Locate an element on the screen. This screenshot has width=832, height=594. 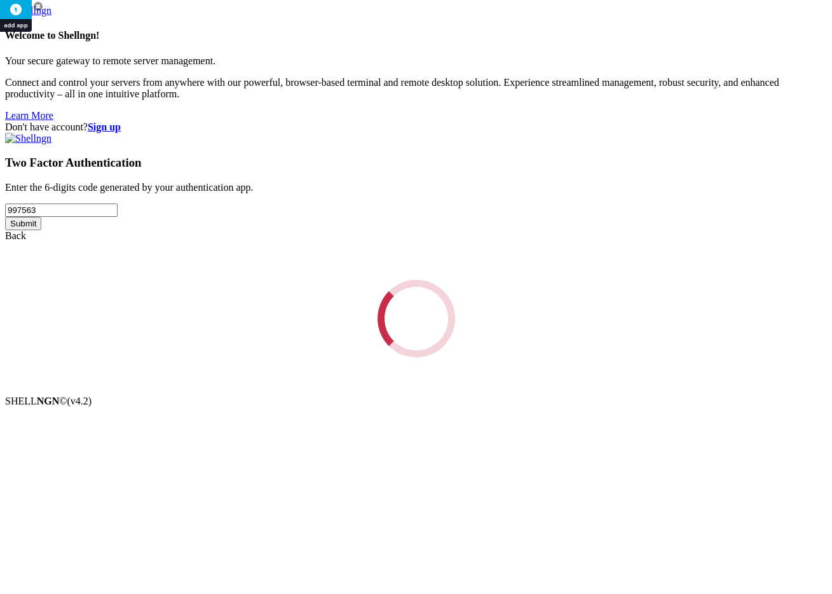
input: Two factor code is located at coordinates (61, 210).